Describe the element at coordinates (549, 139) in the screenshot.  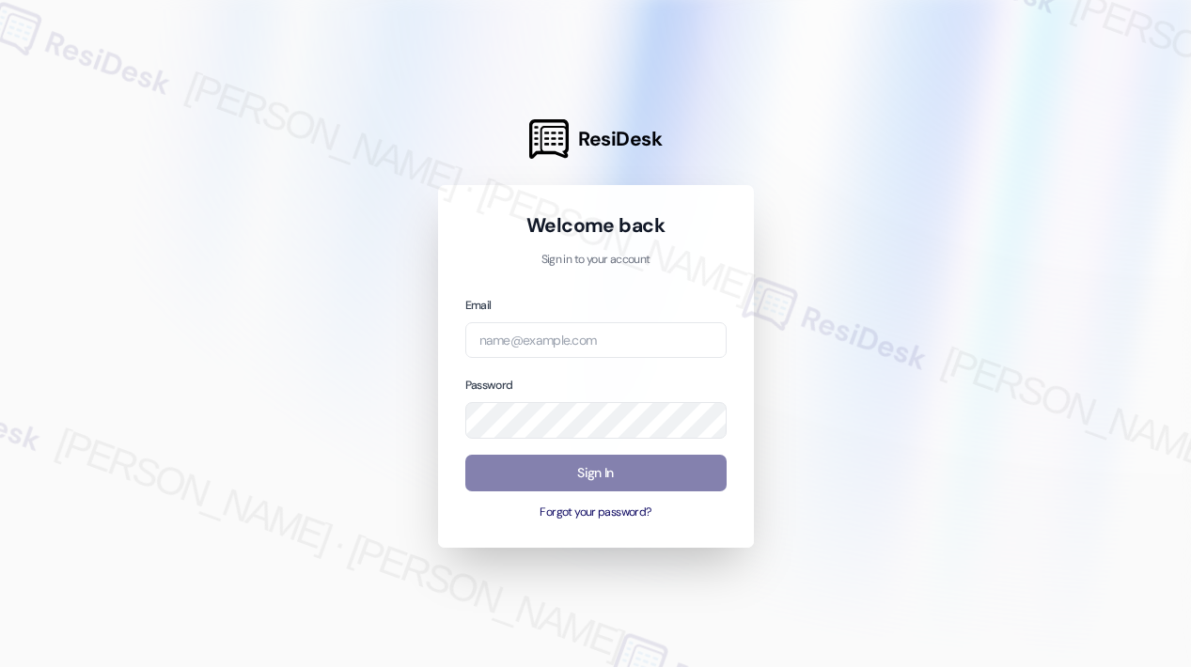
I see `img: ResiDesk Logo` at that location.